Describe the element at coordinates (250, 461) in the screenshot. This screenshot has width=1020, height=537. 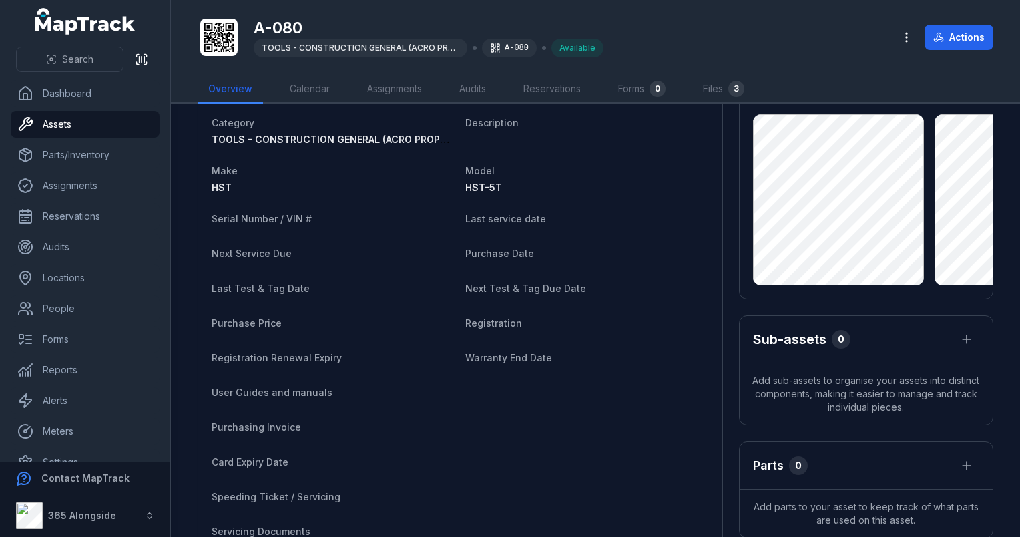
I see `span: Card Expiry Date` at that location.